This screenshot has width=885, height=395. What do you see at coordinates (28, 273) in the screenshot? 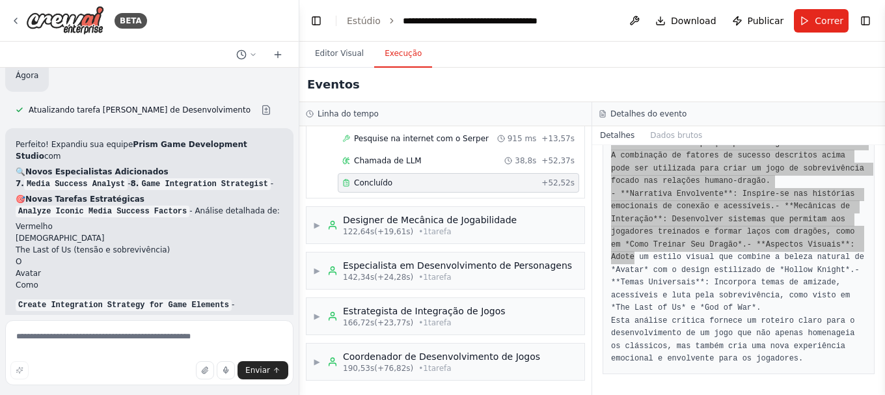
I see `font: Avatar` at bounding box center [28, 273].